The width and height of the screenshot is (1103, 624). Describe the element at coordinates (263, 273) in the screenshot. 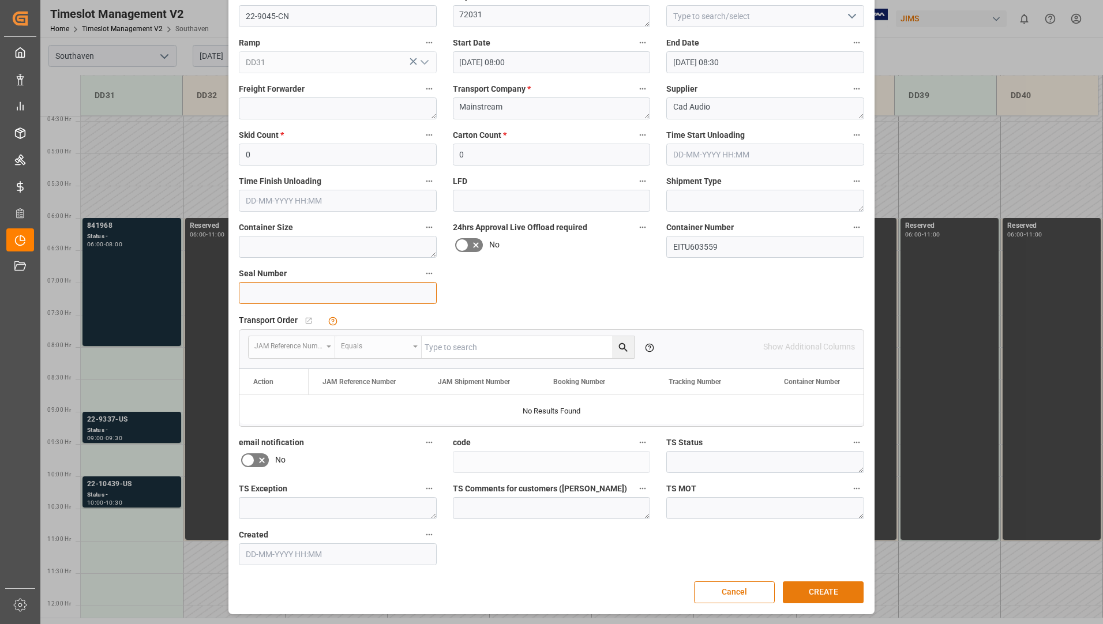

I see `span: Seal Number` at that location.